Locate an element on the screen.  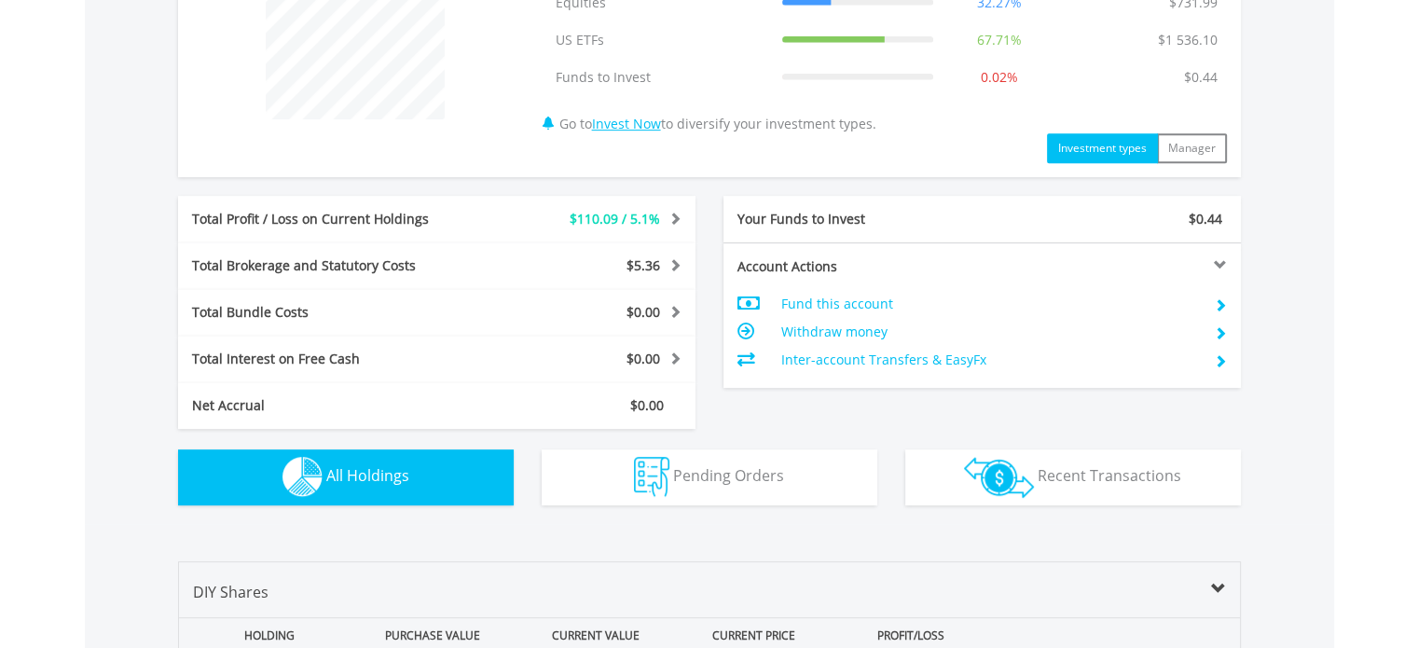
div: Total Profit / Loss on Current Holdings is located at coordinates (329, 219).